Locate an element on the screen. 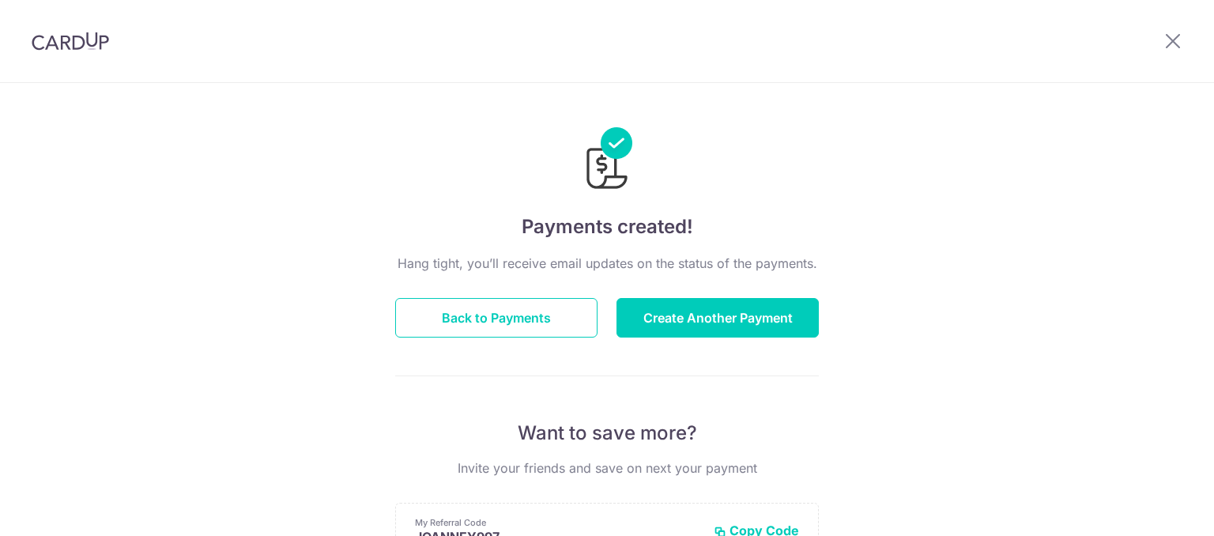  p: My Referral Code is located at coordinates (558, 523).